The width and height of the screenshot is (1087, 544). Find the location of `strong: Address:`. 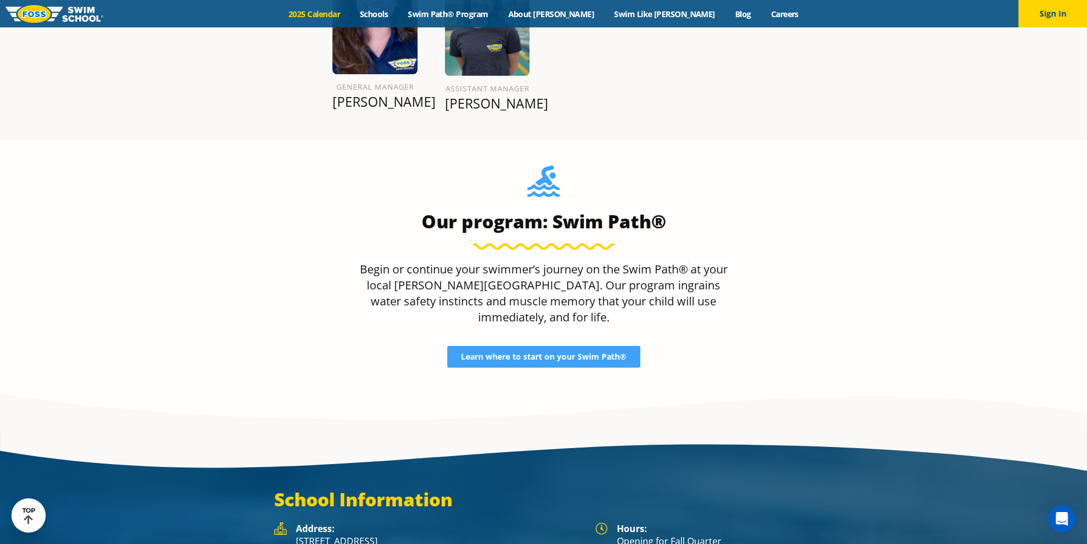

strong: Address: is located at coordinates (315, 529).